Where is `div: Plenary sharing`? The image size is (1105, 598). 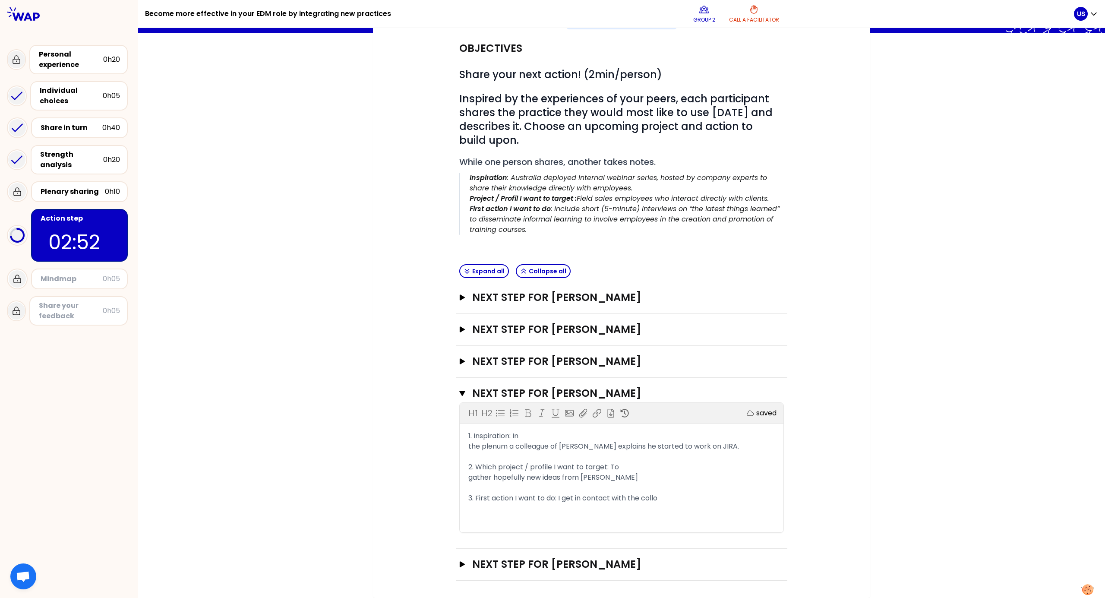 div: Plenary sharing is located at coordinates (73, 192).